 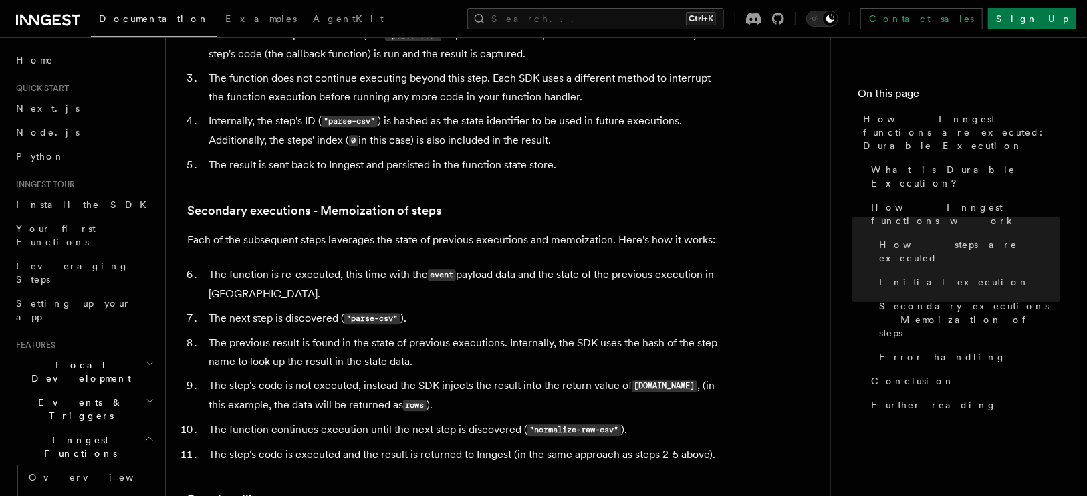 What do you see at coordinates (967, 282) in the screenshot?
I see `a: Initial execution` at bounding box center [967, 282].